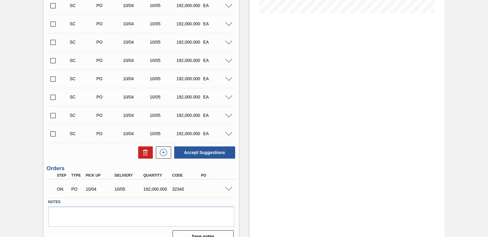 This screenshot has height=237, width=488. I want to click on div: PO, so click(216, 176).